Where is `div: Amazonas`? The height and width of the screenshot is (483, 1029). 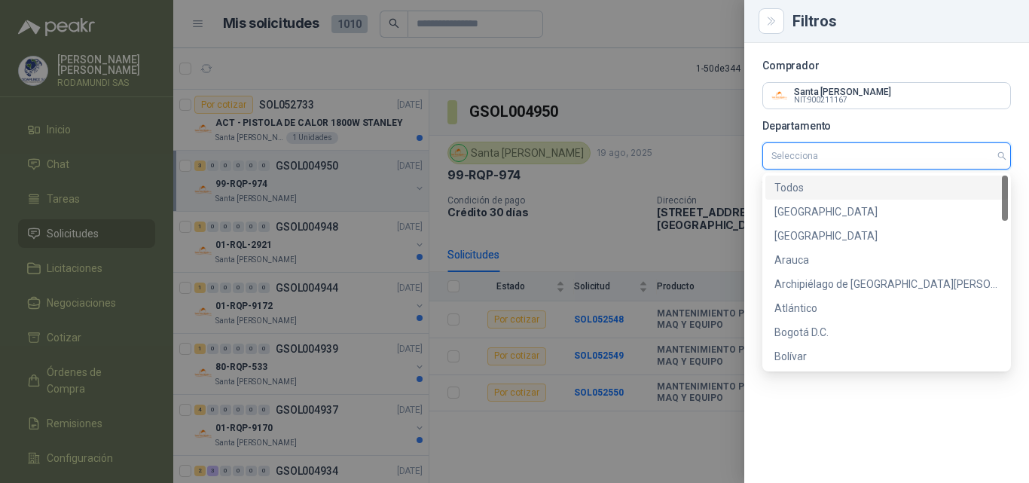
div: Amazonas is located at coordinates (886, 212).